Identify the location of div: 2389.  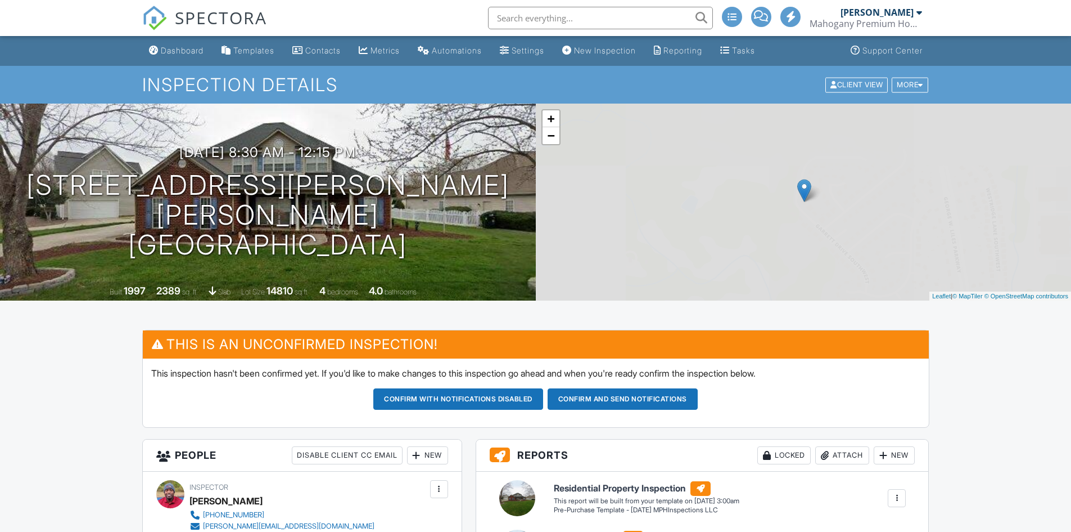
(168, 290).